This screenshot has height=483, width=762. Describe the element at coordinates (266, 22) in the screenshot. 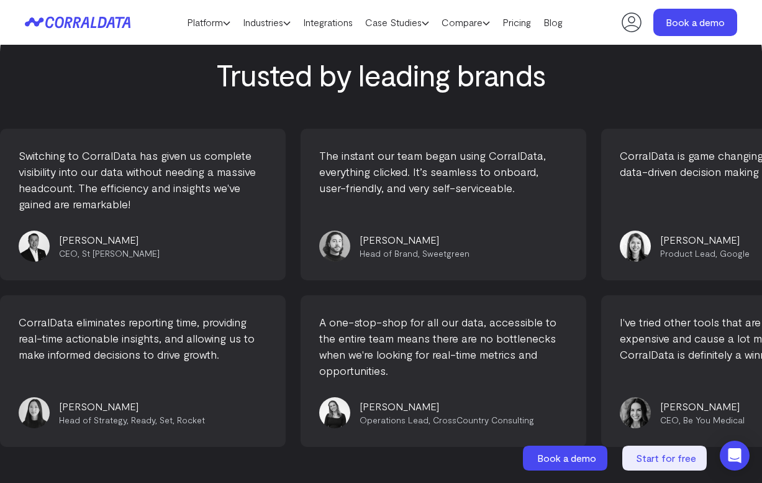

I see `a: Industries` at that location.